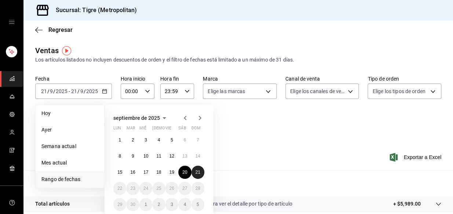  Describe the element at coordinates (238, 183) in the screenshot. I see `p: Resumen` at that location.